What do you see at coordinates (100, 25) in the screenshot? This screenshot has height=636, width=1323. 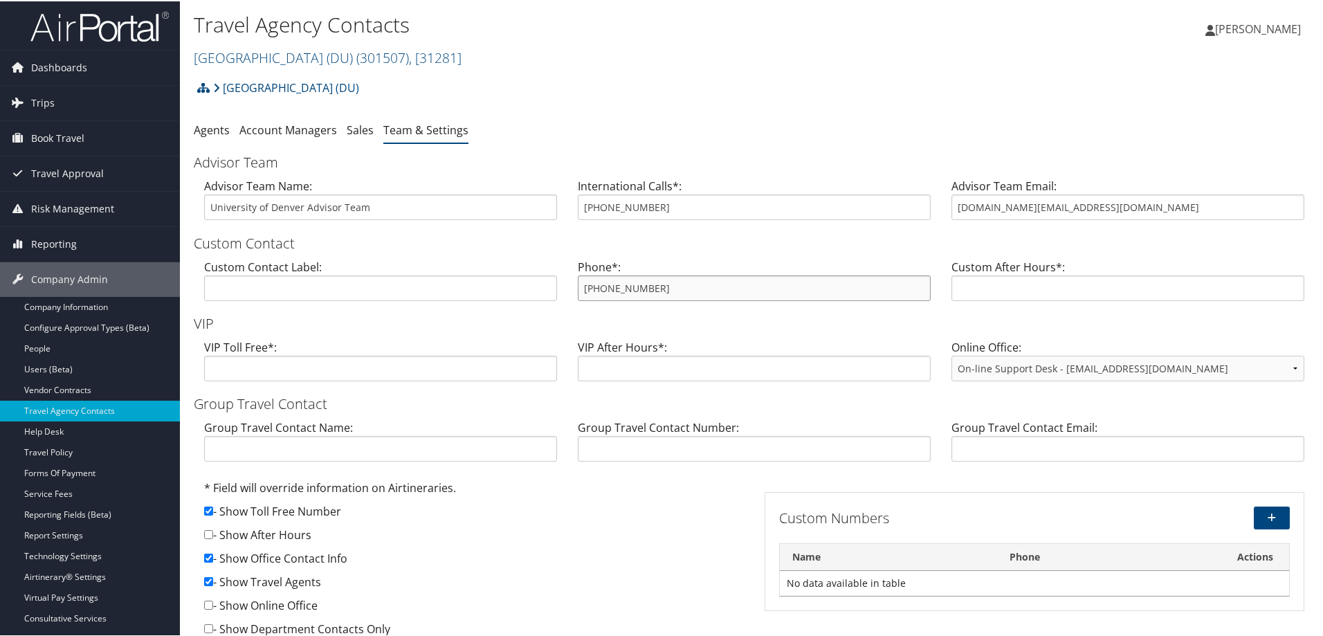 I see `img: airportal-logo.png` at bounding box center [100, 25].